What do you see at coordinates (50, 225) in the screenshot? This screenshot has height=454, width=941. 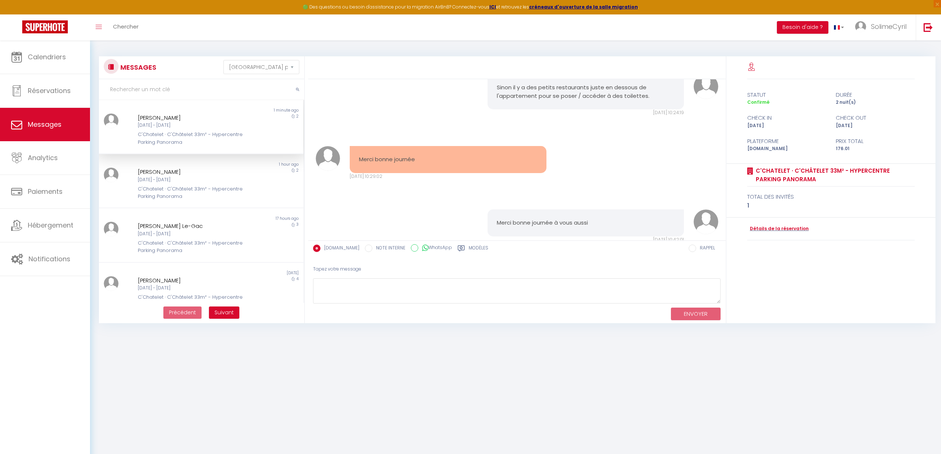 I see `span: Hébergement` at bounding box center [50, 225].